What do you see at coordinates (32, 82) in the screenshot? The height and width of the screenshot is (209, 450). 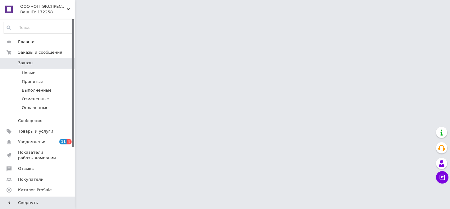 I see `span: Принятые` at bounding box center [32, 82].